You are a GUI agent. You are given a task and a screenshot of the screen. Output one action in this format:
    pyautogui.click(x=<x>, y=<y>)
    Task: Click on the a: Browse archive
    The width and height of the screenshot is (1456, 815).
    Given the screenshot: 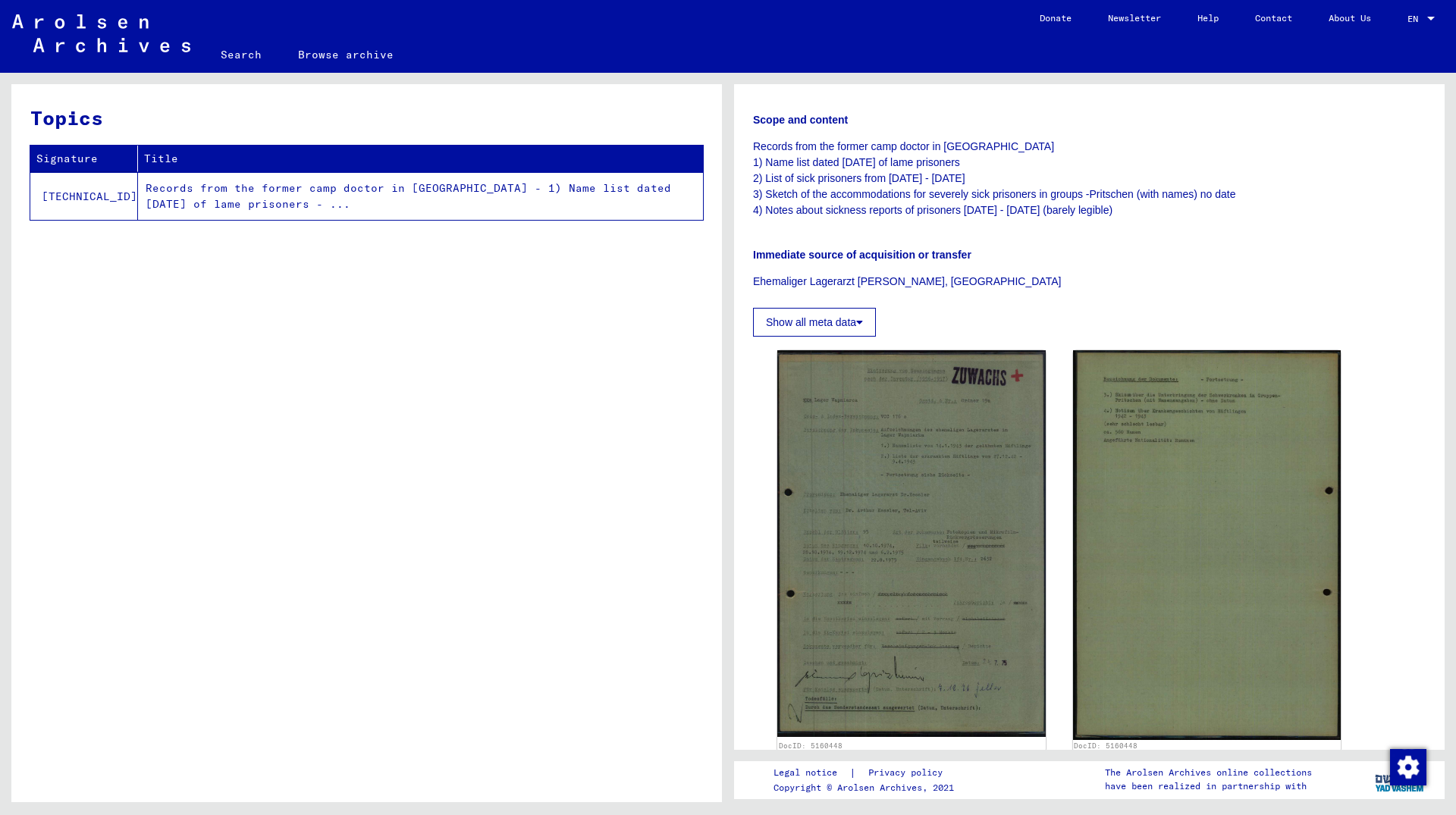 What is the action you would take?
    pyautogui.click(x=345, y=55)
    